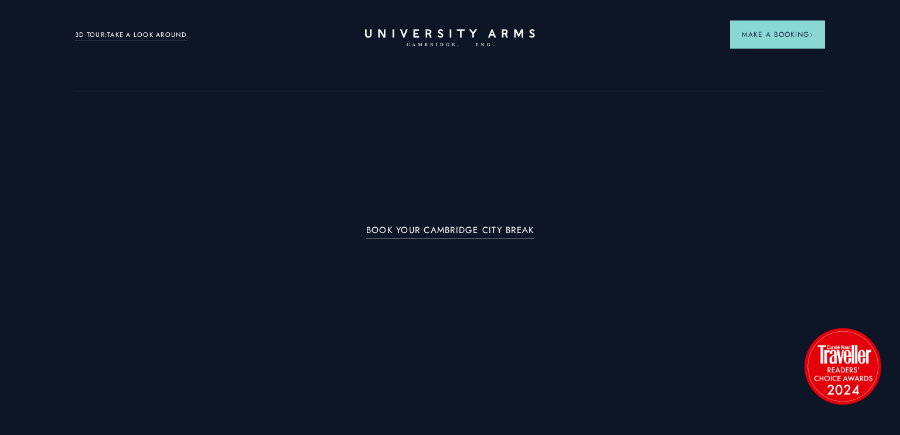 This screenshot has width=900, height=435. I want to click on button: Make a BookingArrow icon, so click(777, 35).